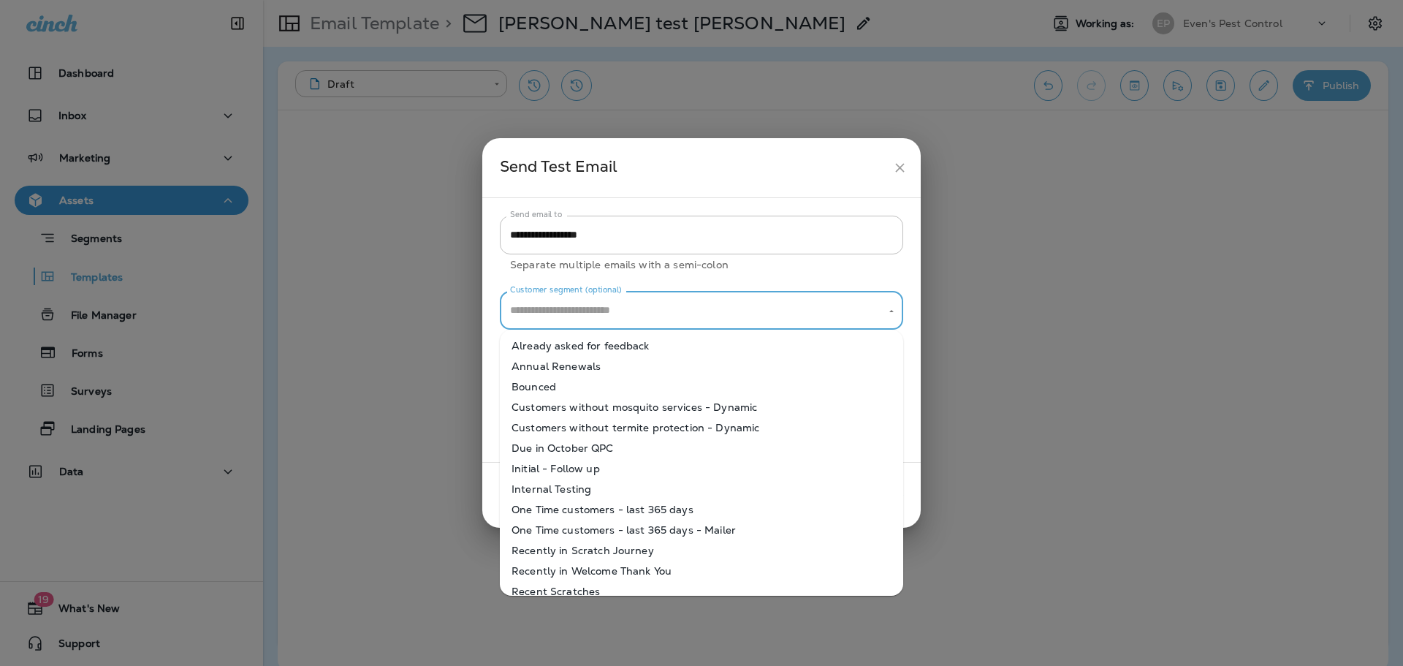  I want to click on li: Customers without mosquito services - Dynamic, so click(701, 407).